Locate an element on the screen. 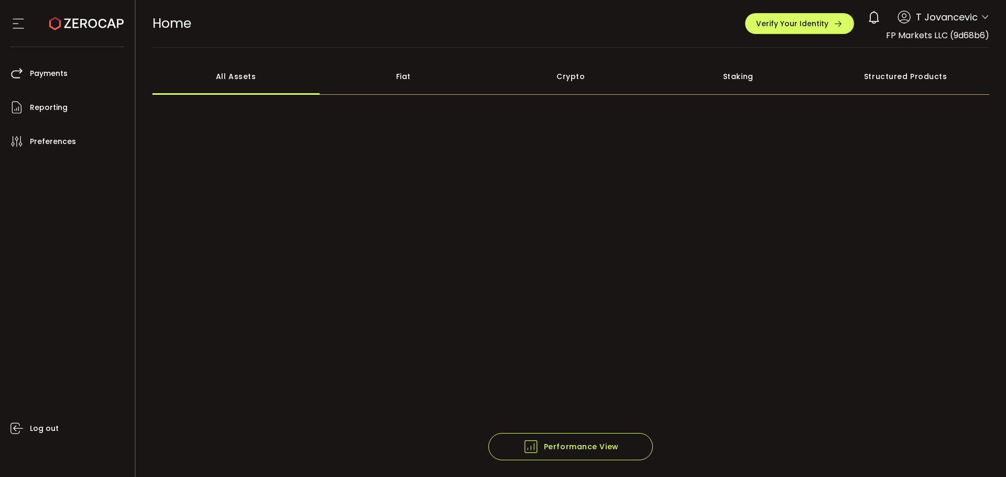 Image resolution: width=1006 pixels, height=477 pixels. button: Performance View is located at coordinates (571, 447).